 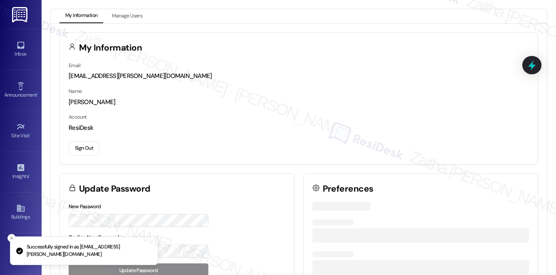 What do you see at coordinates (21, 49) in the screenshot?
I see `a: Inbox` at bounding box center [21, 49].